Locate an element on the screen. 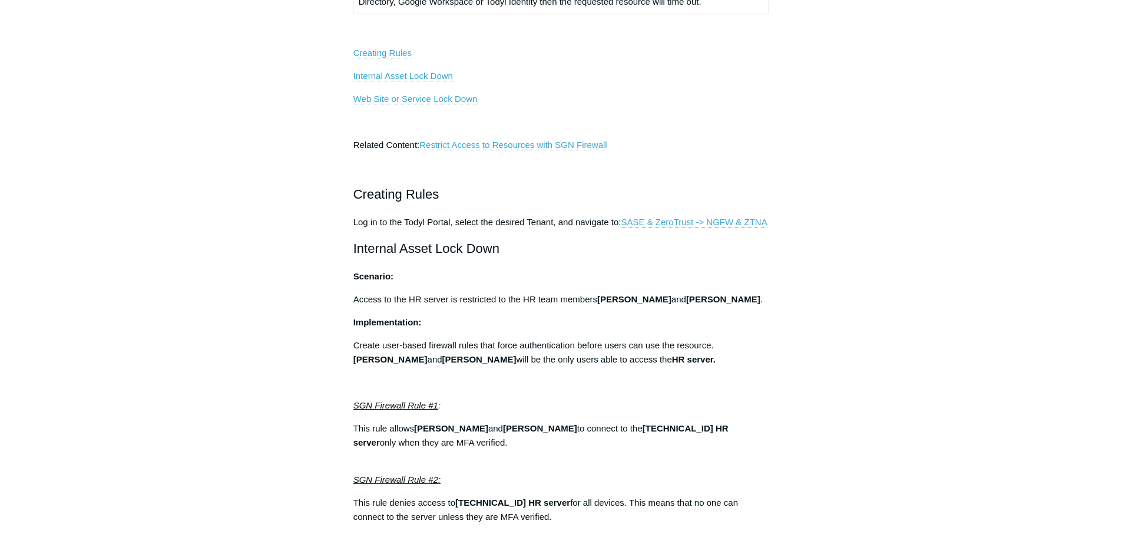  em: SGN Firewall Rule #2: is located at coordinates (397, 479).